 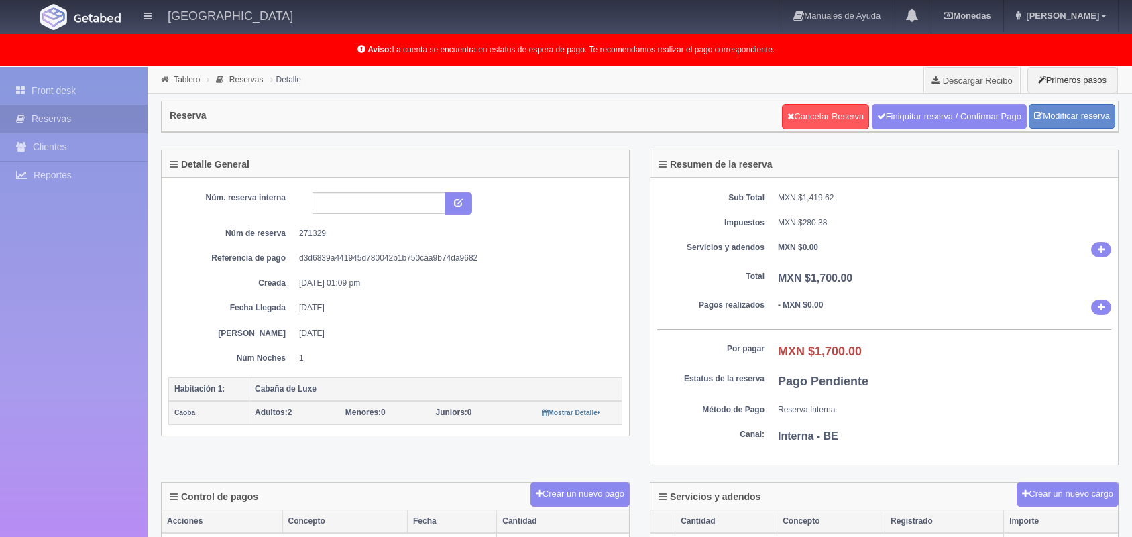 What do you see at coordinates (944, 223) in the screenshot?
I see `dd: MXN $280.38` at bounding box center [944, 223].